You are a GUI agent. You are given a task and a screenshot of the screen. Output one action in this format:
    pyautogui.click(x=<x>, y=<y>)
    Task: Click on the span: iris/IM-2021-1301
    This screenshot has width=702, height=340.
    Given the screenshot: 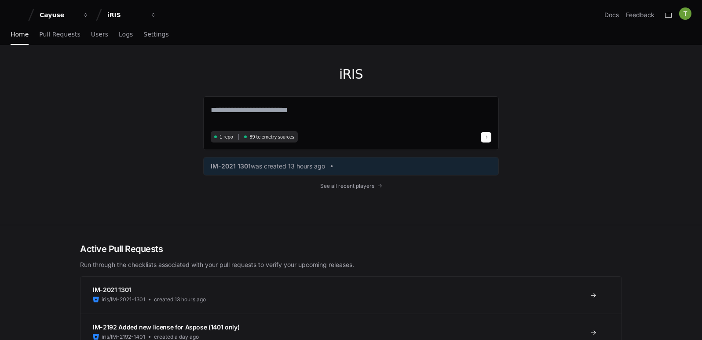 What is the action you would take?
    pyautogui.click(x=123, y=299)
    